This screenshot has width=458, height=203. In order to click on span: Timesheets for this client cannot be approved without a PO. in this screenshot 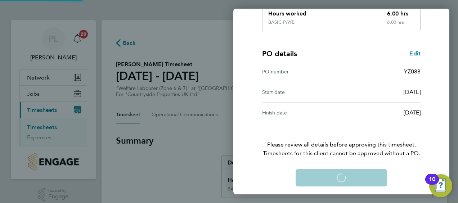, I will do `click(341, 153)`.